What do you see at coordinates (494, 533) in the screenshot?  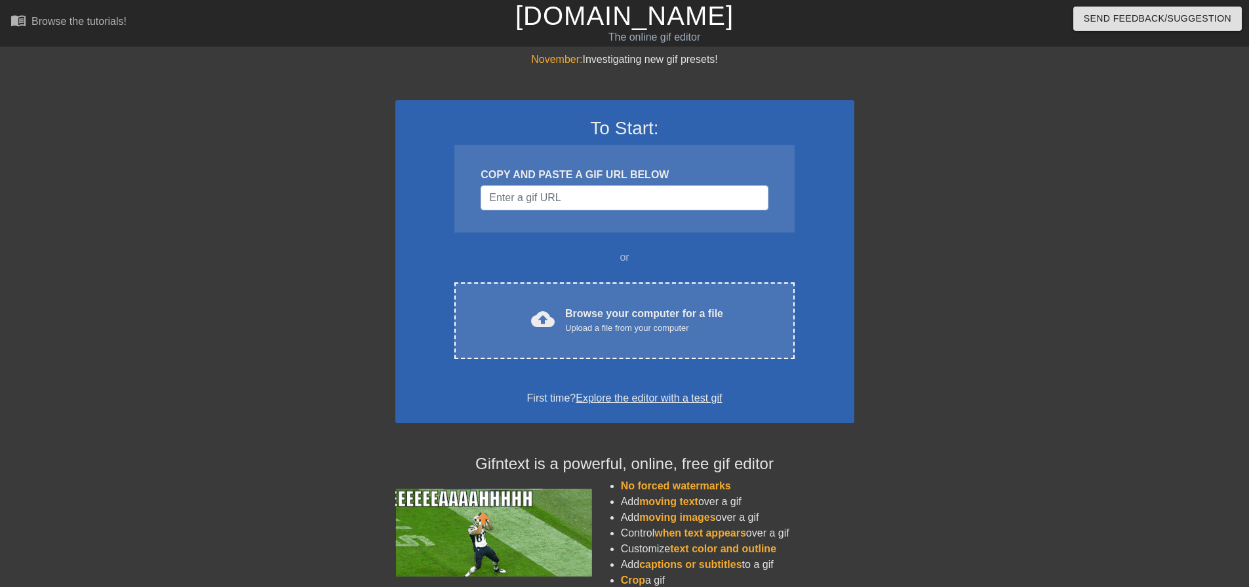 I see `img: football_small.gif` at bounding box center [494, 533].